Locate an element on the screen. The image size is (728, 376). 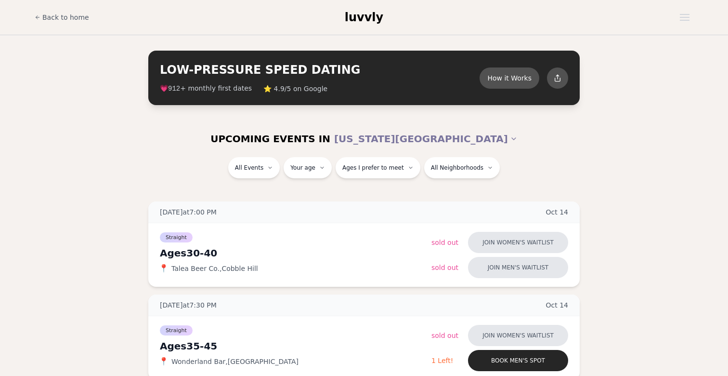
h2: LOW-PRESSURE SPEED DATING is located at coordinates (320, 70).